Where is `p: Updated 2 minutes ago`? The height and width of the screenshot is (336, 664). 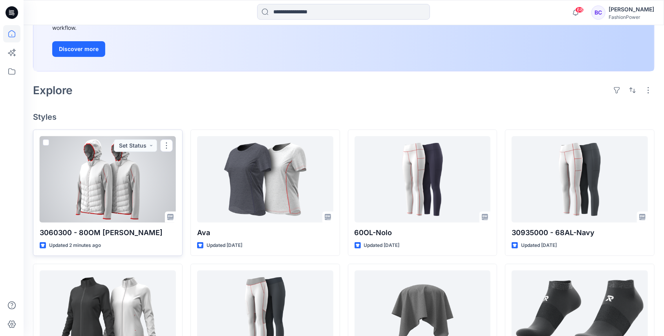
p: Updated 2 minutes ago is located at coordinates (75, 245).